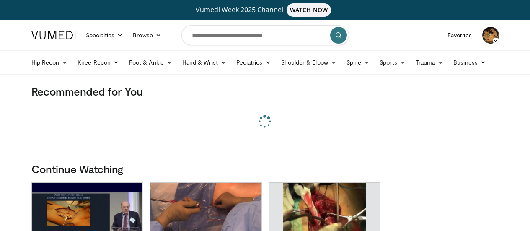  What do you see at coordinates (104, 35) in the screenshot?
I see `a: Specialties` at bounding box center [104, 35].